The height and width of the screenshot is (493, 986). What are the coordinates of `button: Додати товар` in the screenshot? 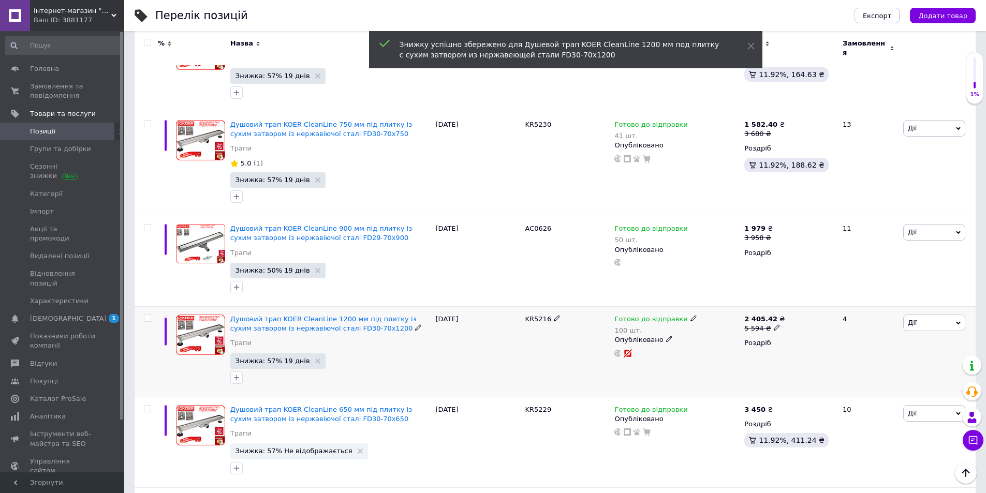 It's located at (942, 16).